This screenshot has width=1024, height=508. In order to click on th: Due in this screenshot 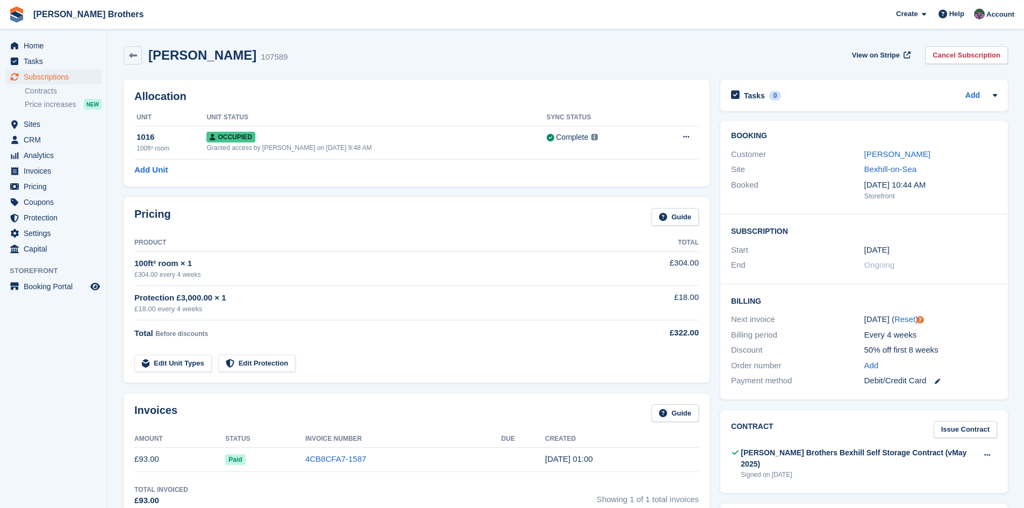, I will do `click(523, 439)`.